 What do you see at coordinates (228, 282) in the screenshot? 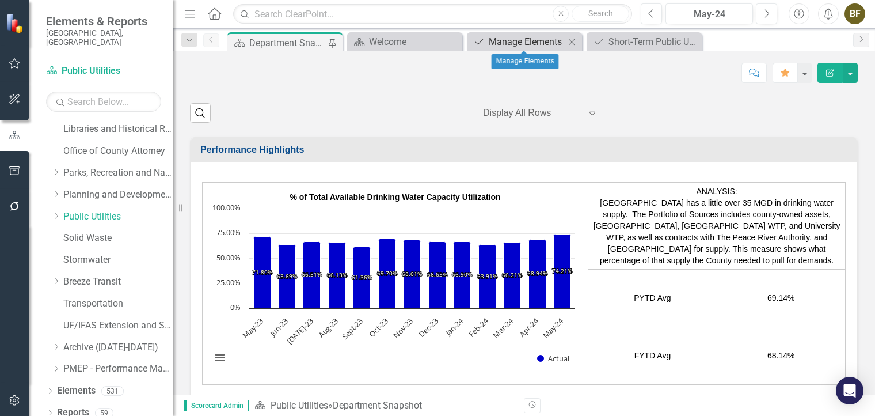
I see `text: 25.00%` at bounding box center [228, 282].